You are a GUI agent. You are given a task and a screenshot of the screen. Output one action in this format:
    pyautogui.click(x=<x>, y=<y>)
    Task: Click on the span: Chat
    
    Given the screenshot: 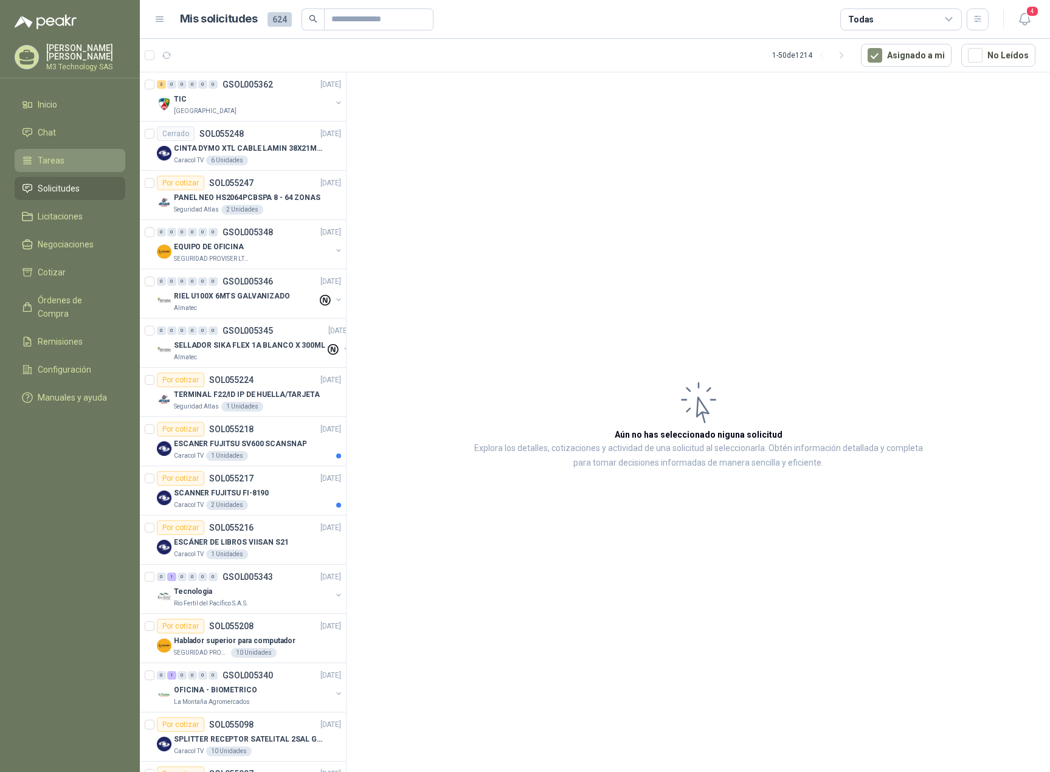 What is the action you would take?
    pyautogui.click(x=47, y=133)
    